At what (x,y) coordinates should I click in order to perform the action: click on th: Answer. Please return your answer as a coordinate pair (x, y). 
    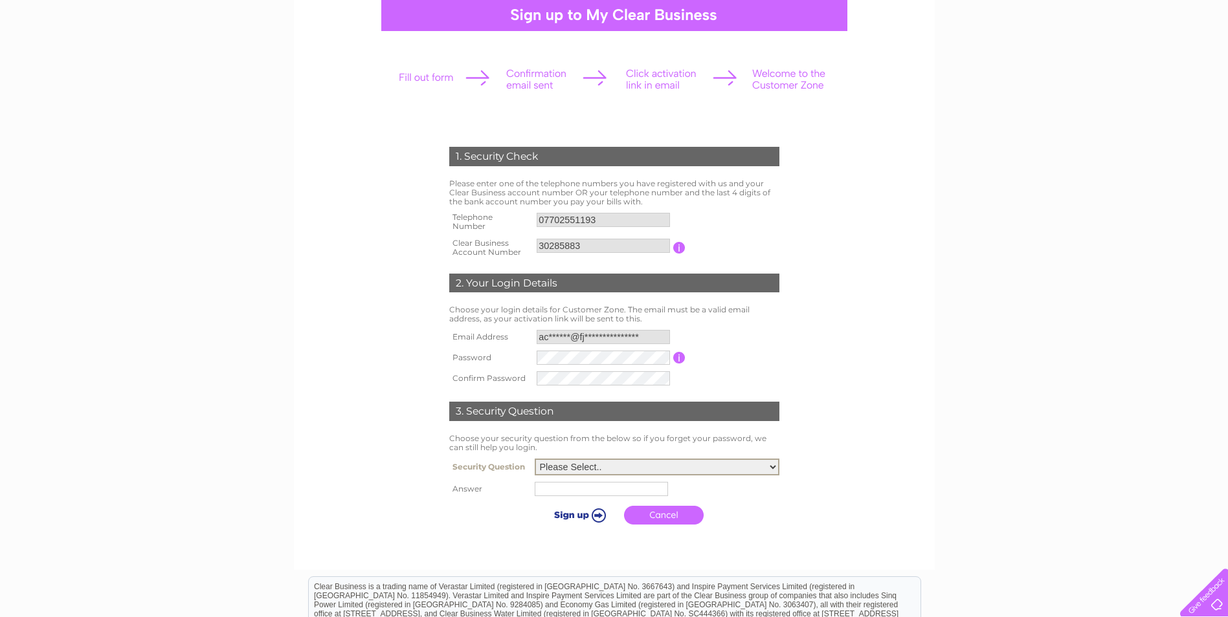
    Looking at the image, I should click on (489, 489).